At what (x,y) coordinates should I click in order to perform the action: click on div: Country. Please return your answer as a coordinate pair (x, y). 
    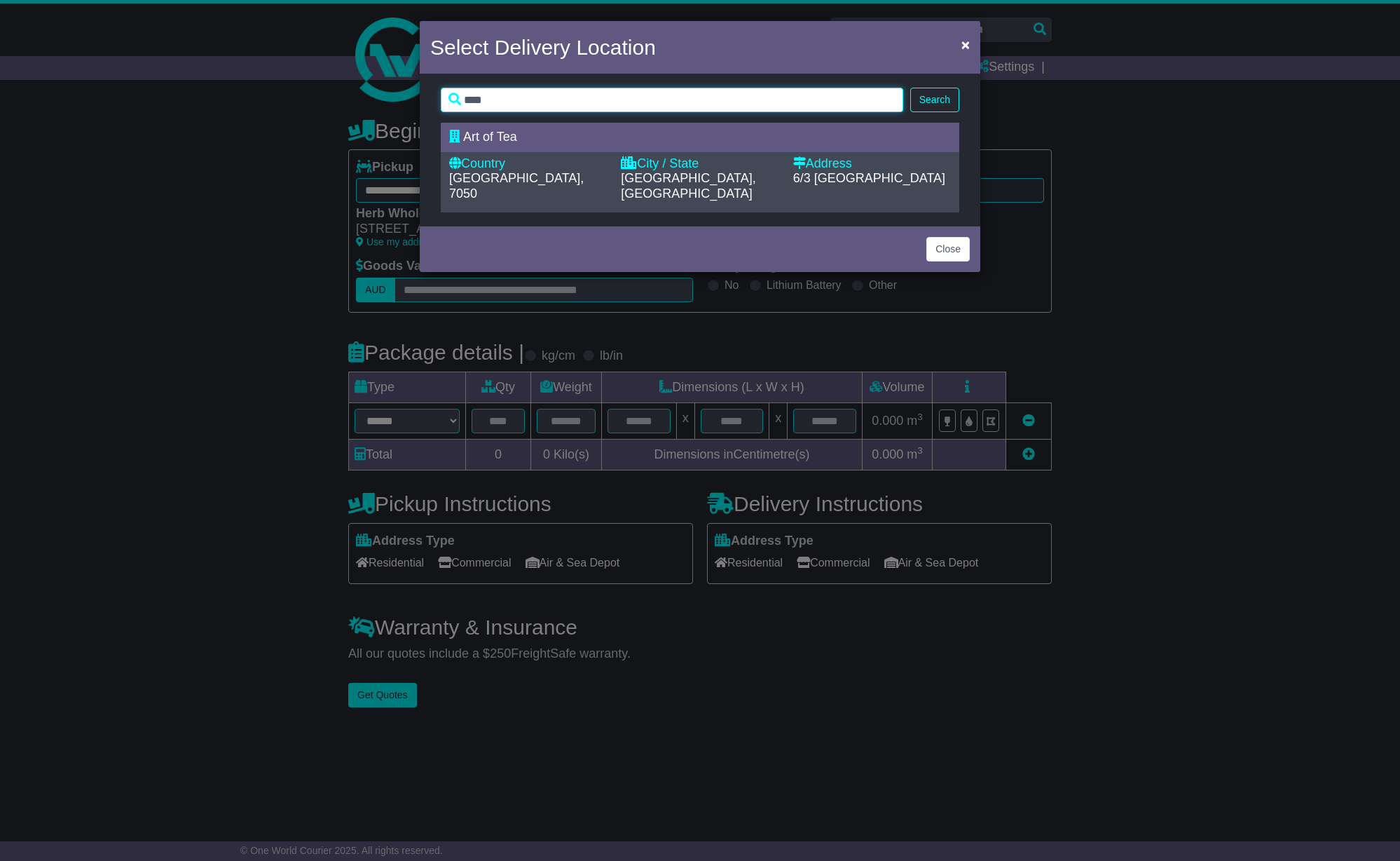
    Looking at the image, I should click on (527, 164).